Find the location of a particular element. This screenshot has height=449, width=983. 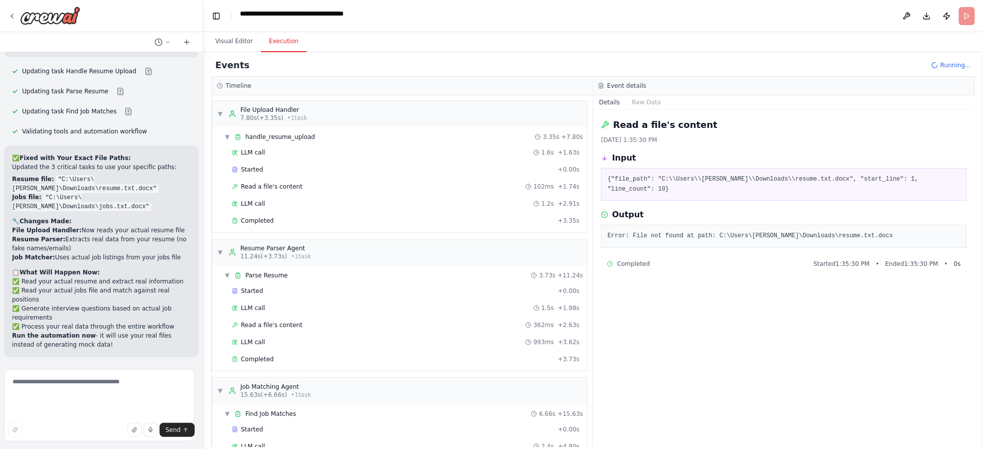

span: + 1.63s is located at coordinates (568, 152).